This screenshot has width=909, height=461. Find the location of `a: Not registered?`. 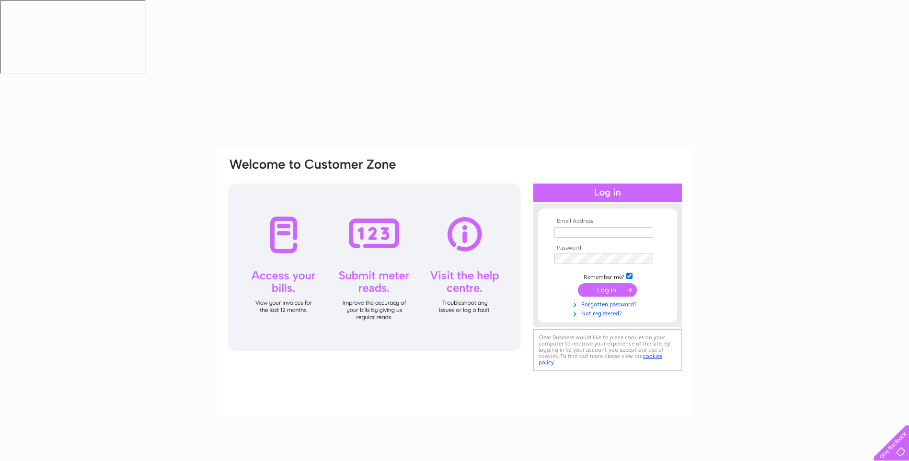

a: Not registered? is located at coordinates (608, 312).